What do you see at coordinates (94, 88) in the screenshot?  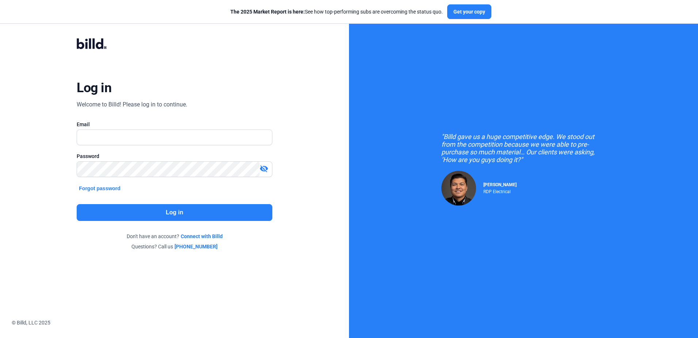 I see `div: Log in` at bounding box center [94, 88].